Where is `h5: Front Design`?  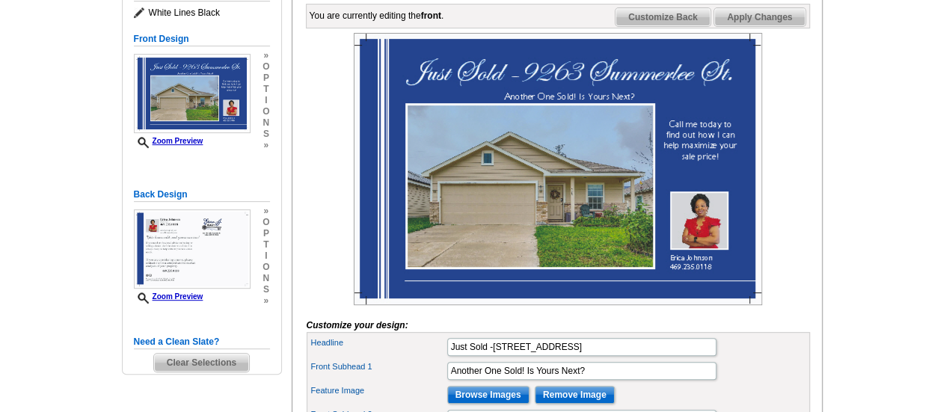
h5: Front Design is located at coordinates (202, 39).